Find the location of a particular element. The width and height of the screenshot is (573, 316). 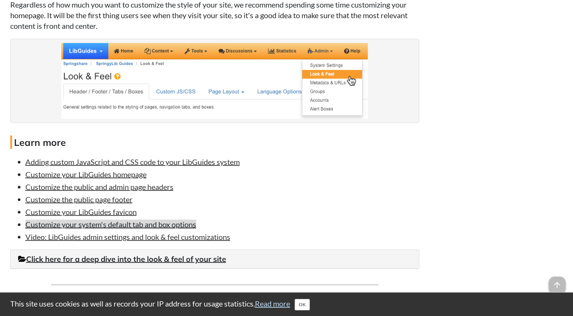

h4: Learn more is located at coordinates (215, 142).